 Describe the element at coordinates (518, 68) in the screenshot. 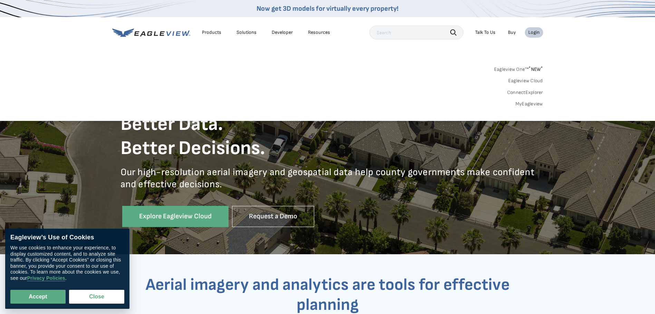

I see `a: Eagleview One™*NEW*` at that location.